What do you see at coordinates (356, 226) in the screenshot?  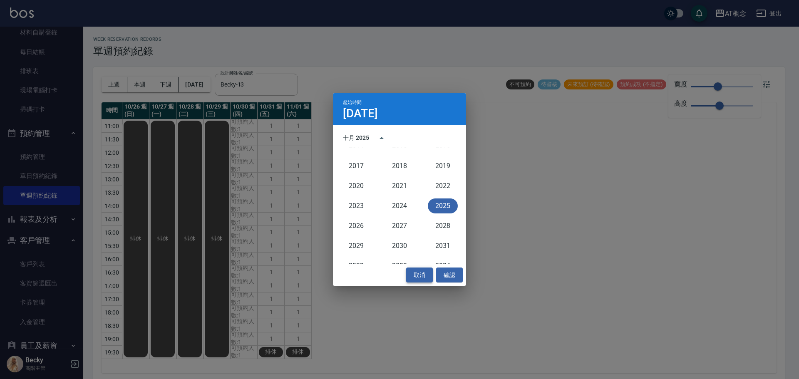 I see `button: 2026` at bounding box center [356, 226].